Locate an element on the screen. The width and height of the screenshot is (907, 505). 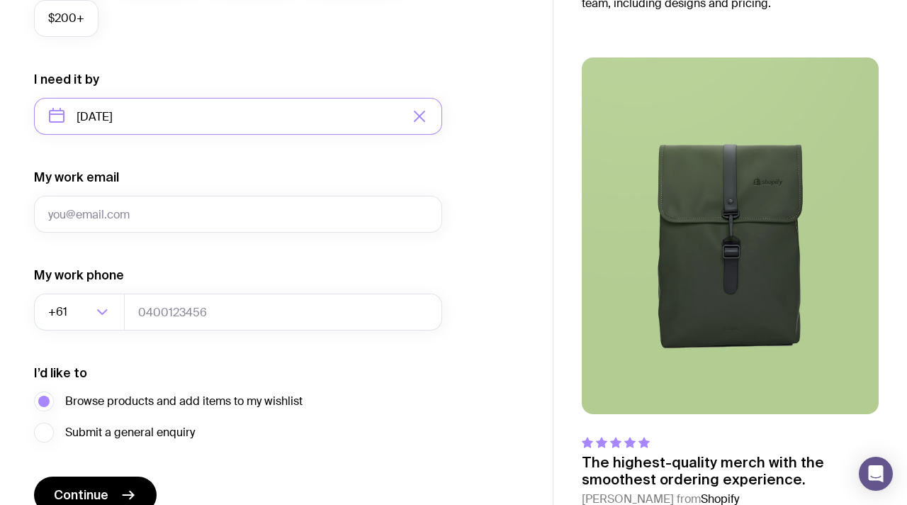
input: you@email.com is located at coordinates (238, 214).